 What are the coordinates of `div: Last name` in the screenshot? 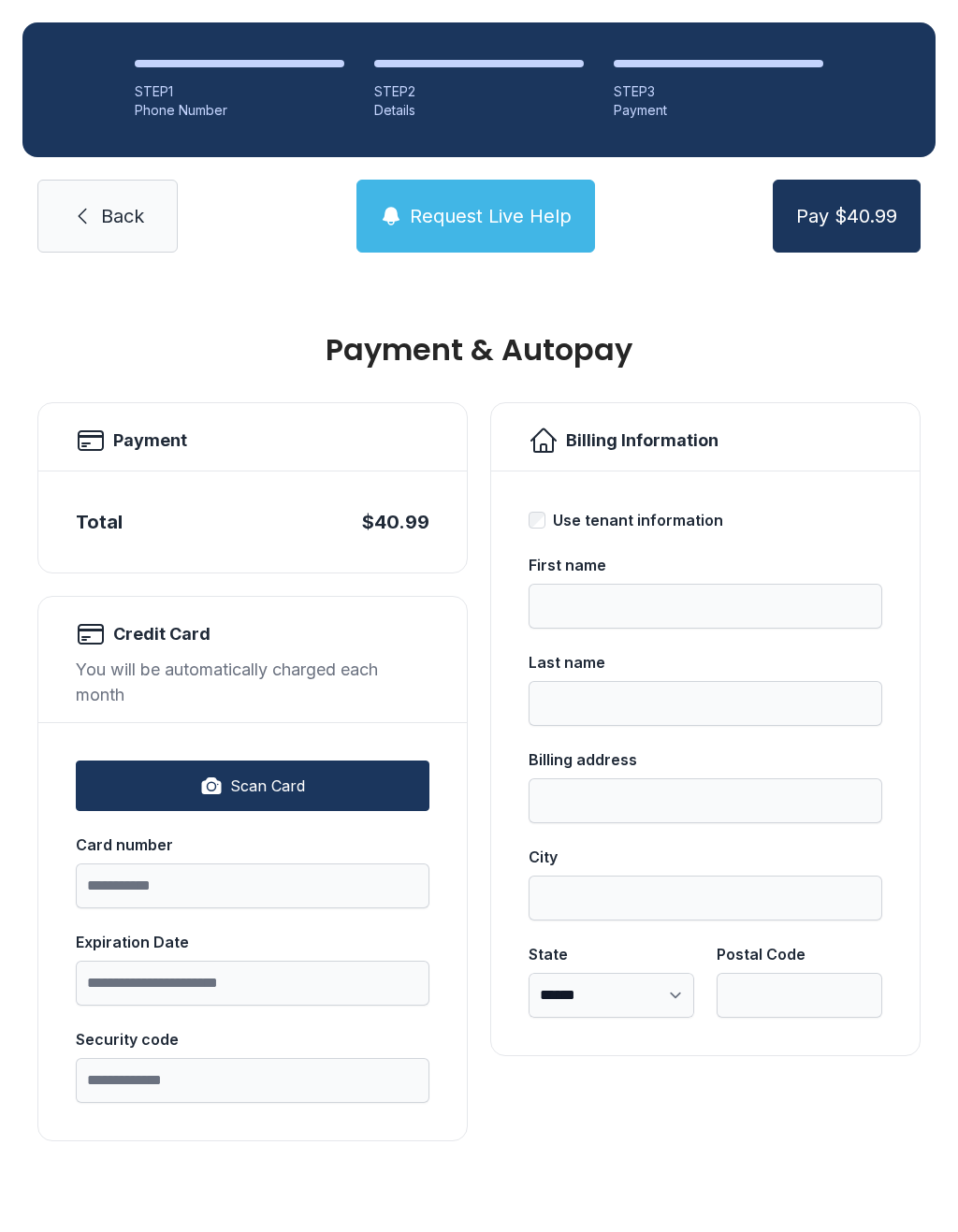 It's located at (706, 662).